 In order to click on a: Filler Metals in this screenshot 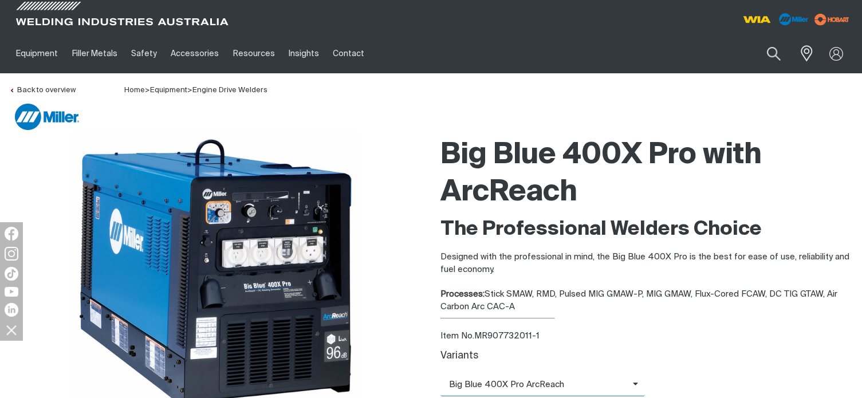, I will do `click(94, 53)`.